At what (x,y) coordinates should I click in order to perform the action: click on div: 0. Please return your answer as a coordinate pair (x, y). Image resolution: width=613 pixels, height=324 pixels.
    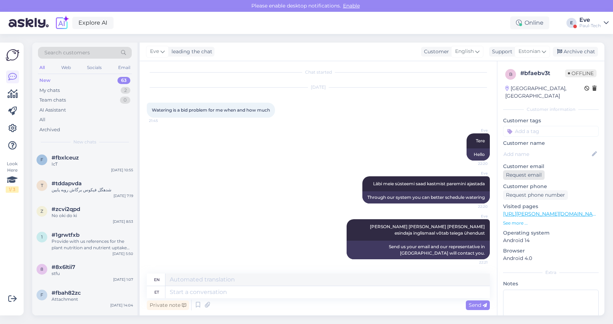
    Looking at the image, I should click on (125, 100).